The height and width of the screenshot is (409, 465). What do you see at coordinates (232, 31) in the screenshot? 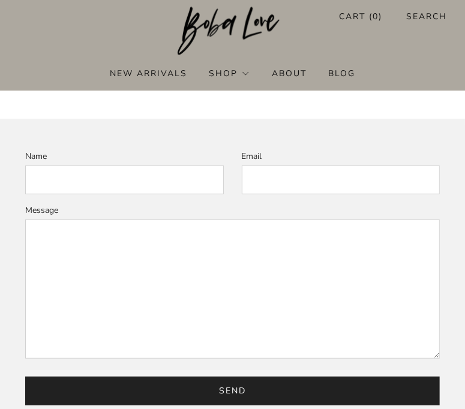
I see `img: Boba Love` at bounding box center [232, 31].